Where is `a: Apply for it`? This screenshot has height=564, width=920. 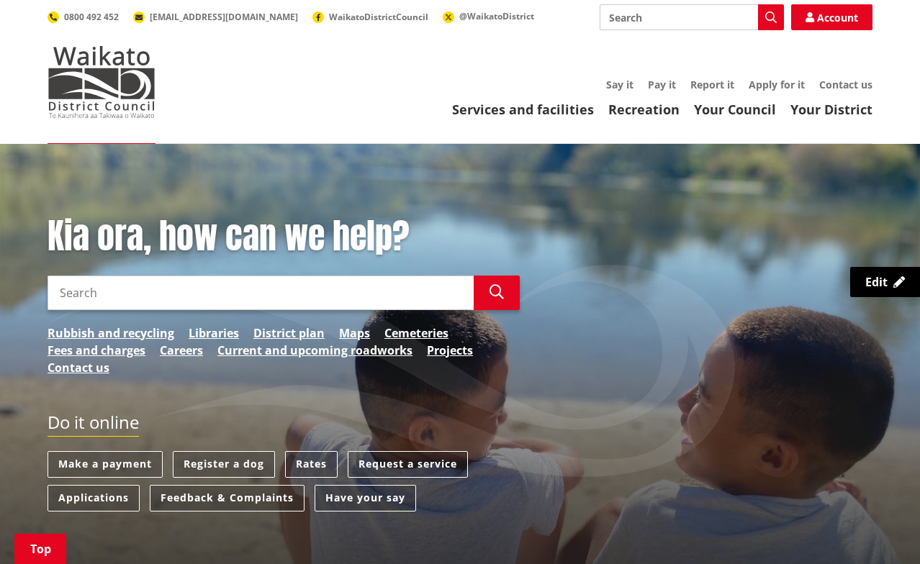
a: Apply for it is located at coordinates (777, 84).